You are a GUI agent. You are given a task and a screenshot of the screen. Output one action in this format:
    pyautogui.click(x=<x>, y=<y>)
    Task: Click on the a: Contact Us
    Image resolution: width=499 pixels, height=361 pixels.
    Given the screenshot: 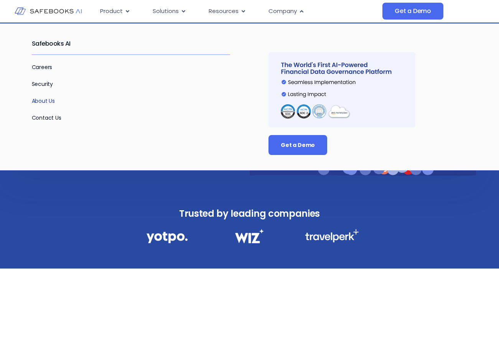 What is the action you would take?
    pyautogui.click(x=46, y=118)
    